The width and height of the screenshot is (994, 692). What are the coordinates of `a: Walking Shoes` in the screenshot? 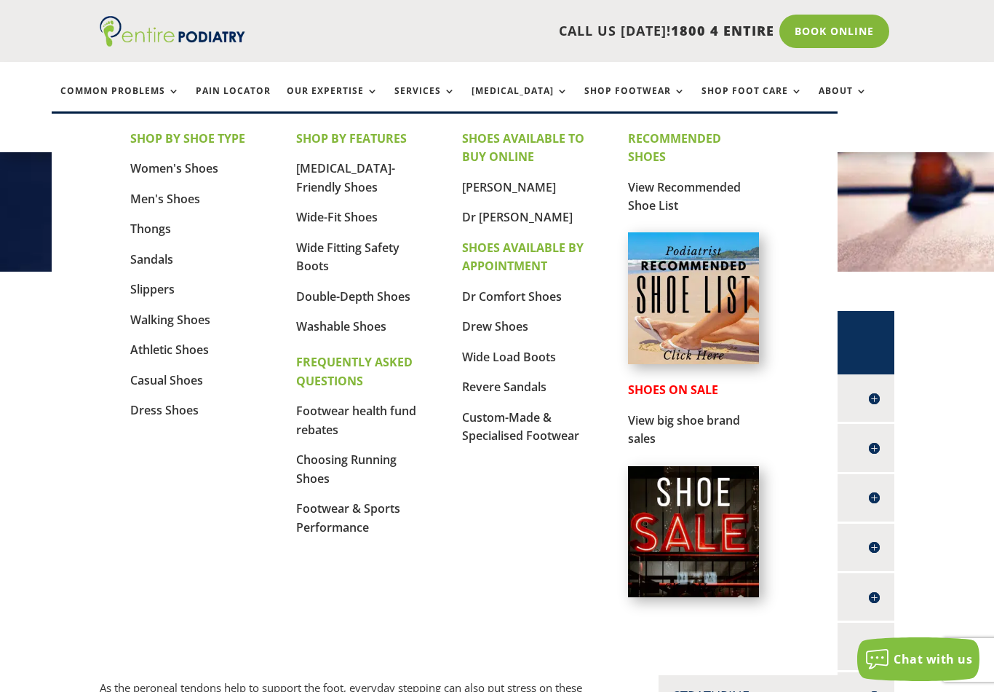 It's located at (170, 320).